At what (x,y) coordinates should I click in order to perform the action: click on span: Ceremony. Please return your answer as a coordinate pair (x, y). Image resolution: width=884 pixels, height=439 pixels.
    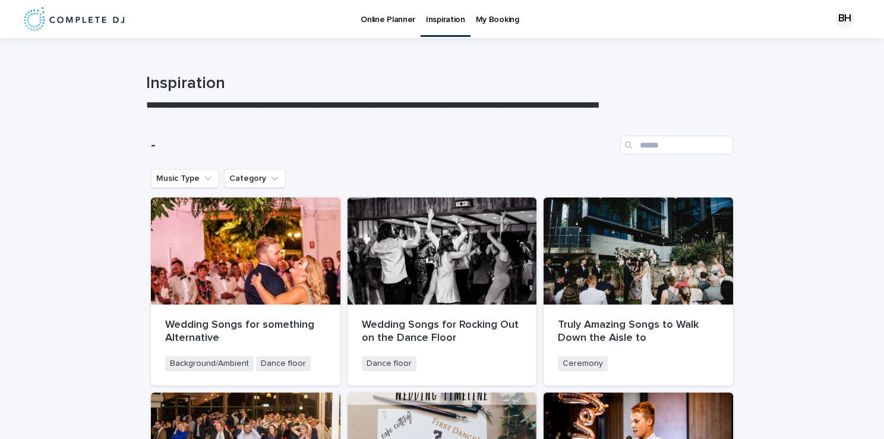
    Looking at the image, I should click on (583, 363).